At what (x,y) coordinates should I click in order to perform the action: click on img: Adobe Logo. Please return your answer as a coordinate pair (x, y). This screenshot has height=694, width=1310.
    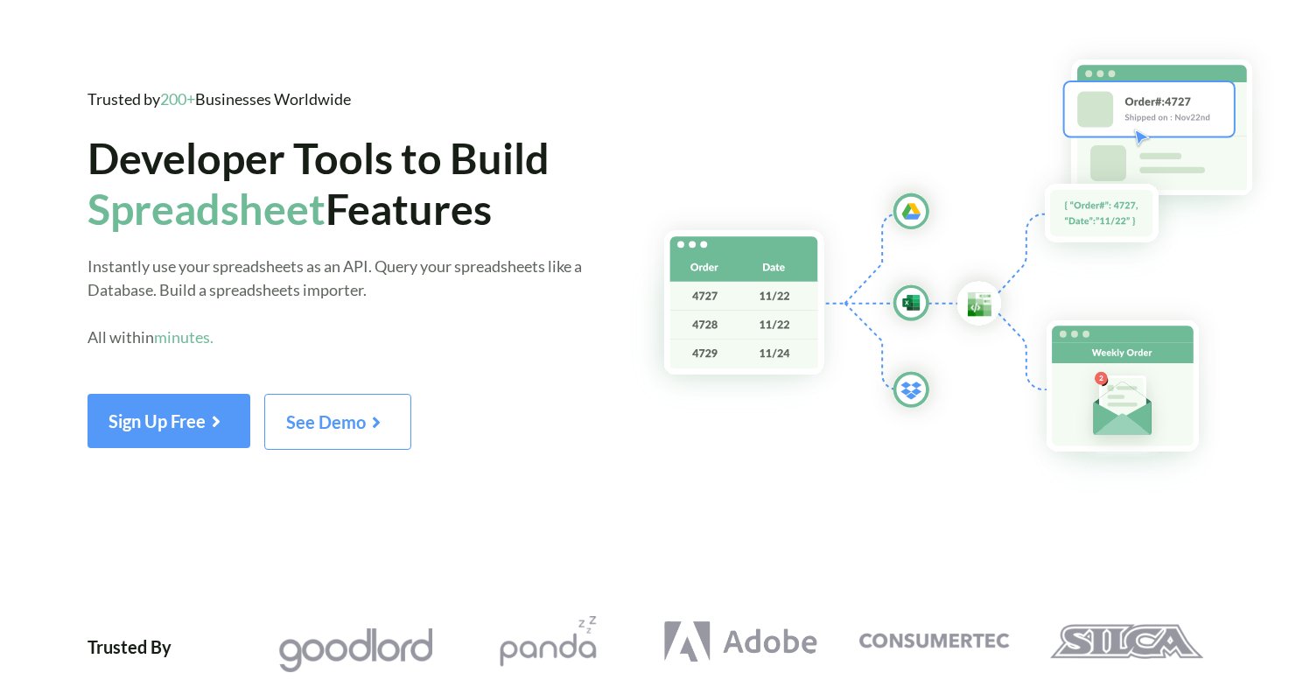
    Looking at the image, I should click on (741, 642).